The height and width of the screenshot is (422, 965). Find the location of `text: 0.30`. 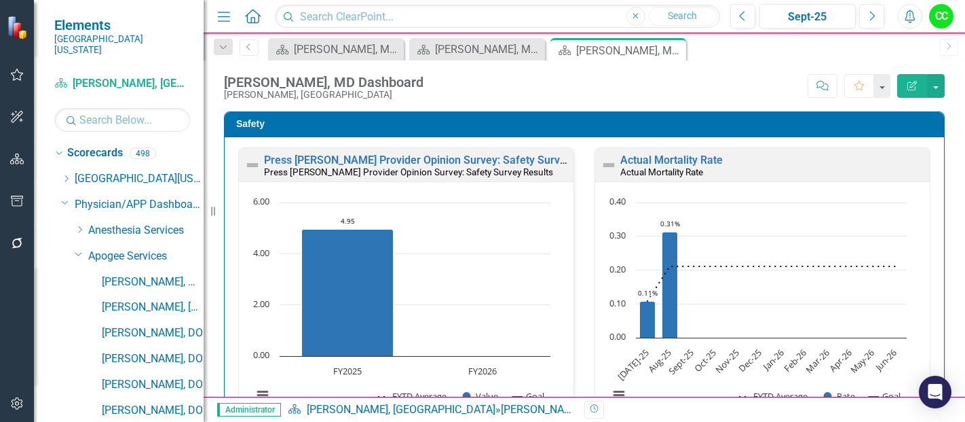

text: 0.30 is located at coordinates (618, 235).